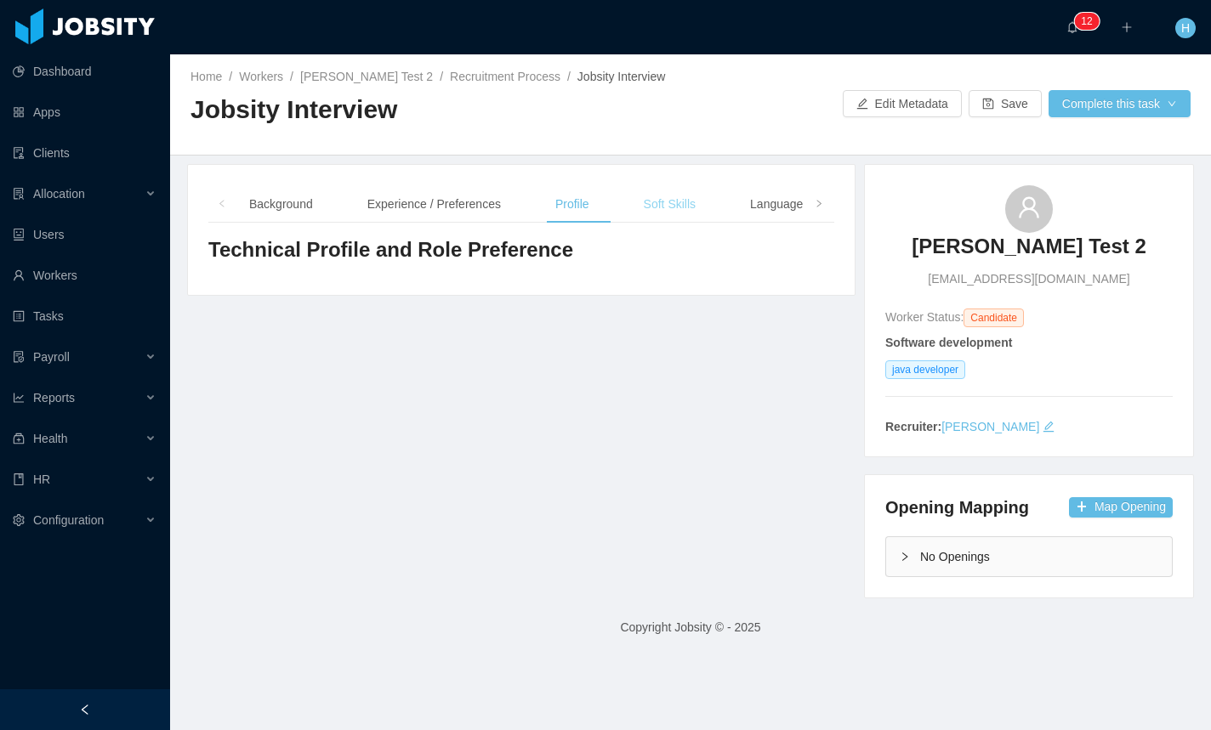  What do you see at coordinates (19, 194) in the screenshot?
I see `i: icon: solution` at bounding box center [19, 194].